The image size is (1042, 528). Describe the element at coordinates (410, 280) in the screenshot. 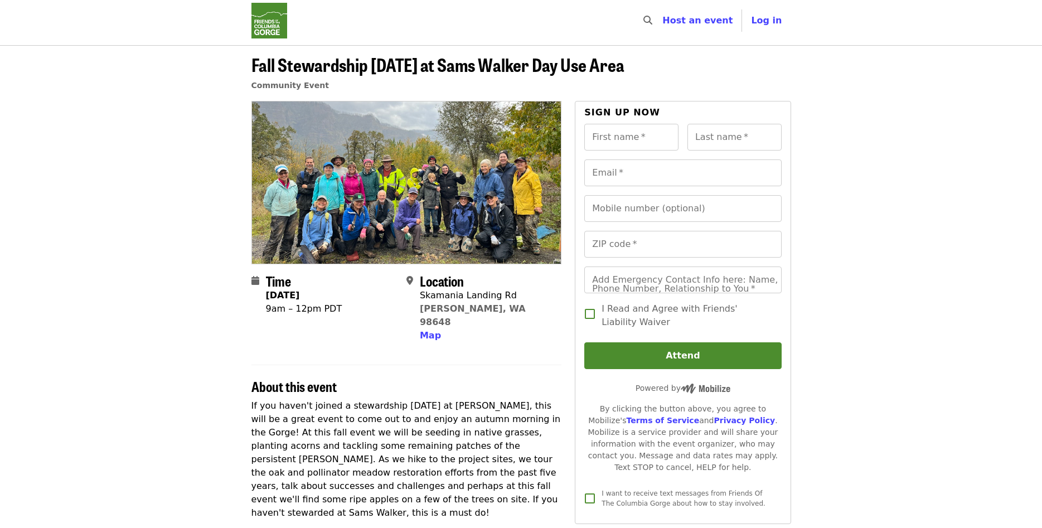

I see `i: map-marker-alt icon` at that location.